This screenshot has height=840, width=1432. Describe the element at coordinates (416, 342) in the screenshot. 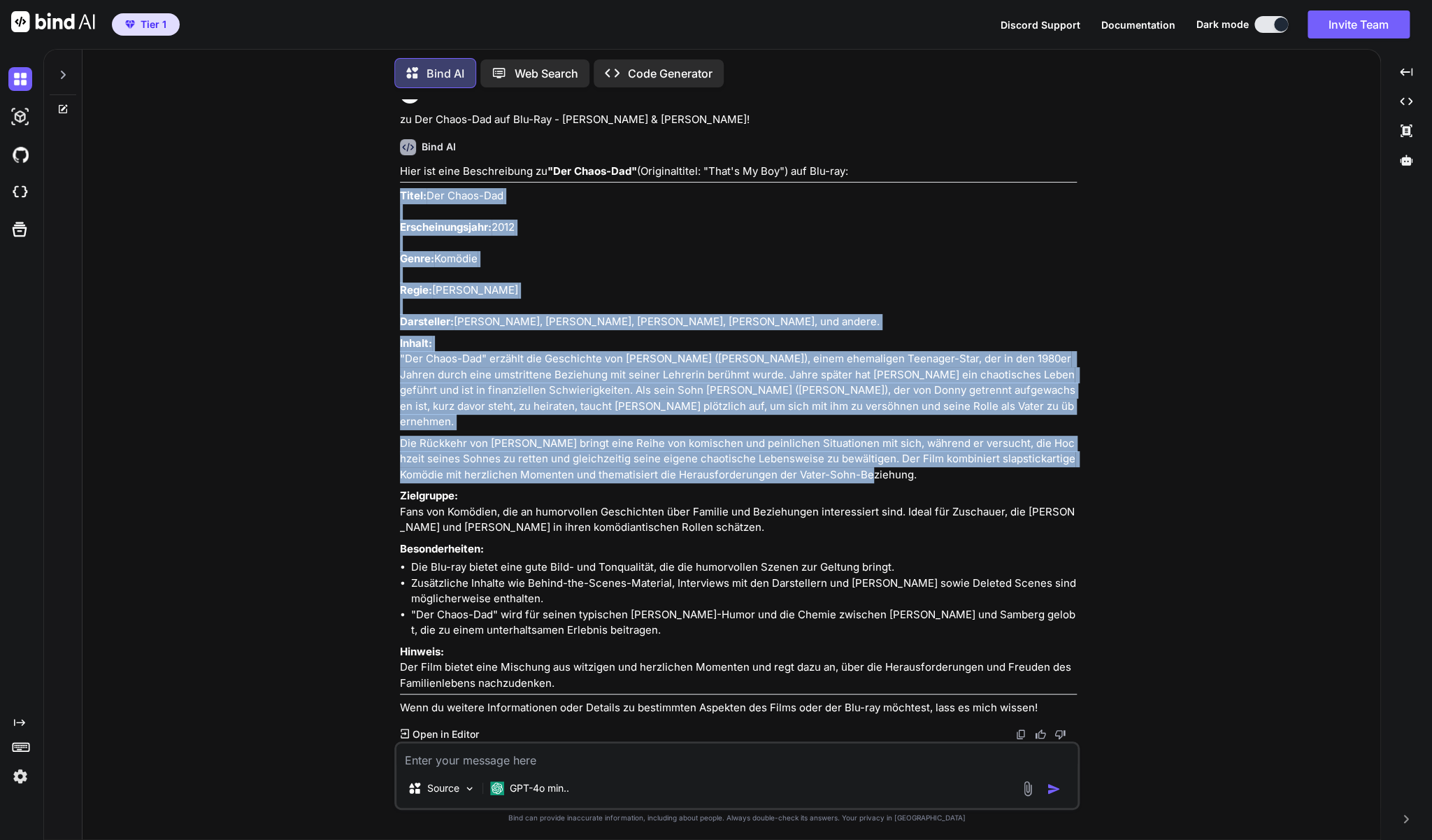

I see `strong: Inhalt:` at that location.